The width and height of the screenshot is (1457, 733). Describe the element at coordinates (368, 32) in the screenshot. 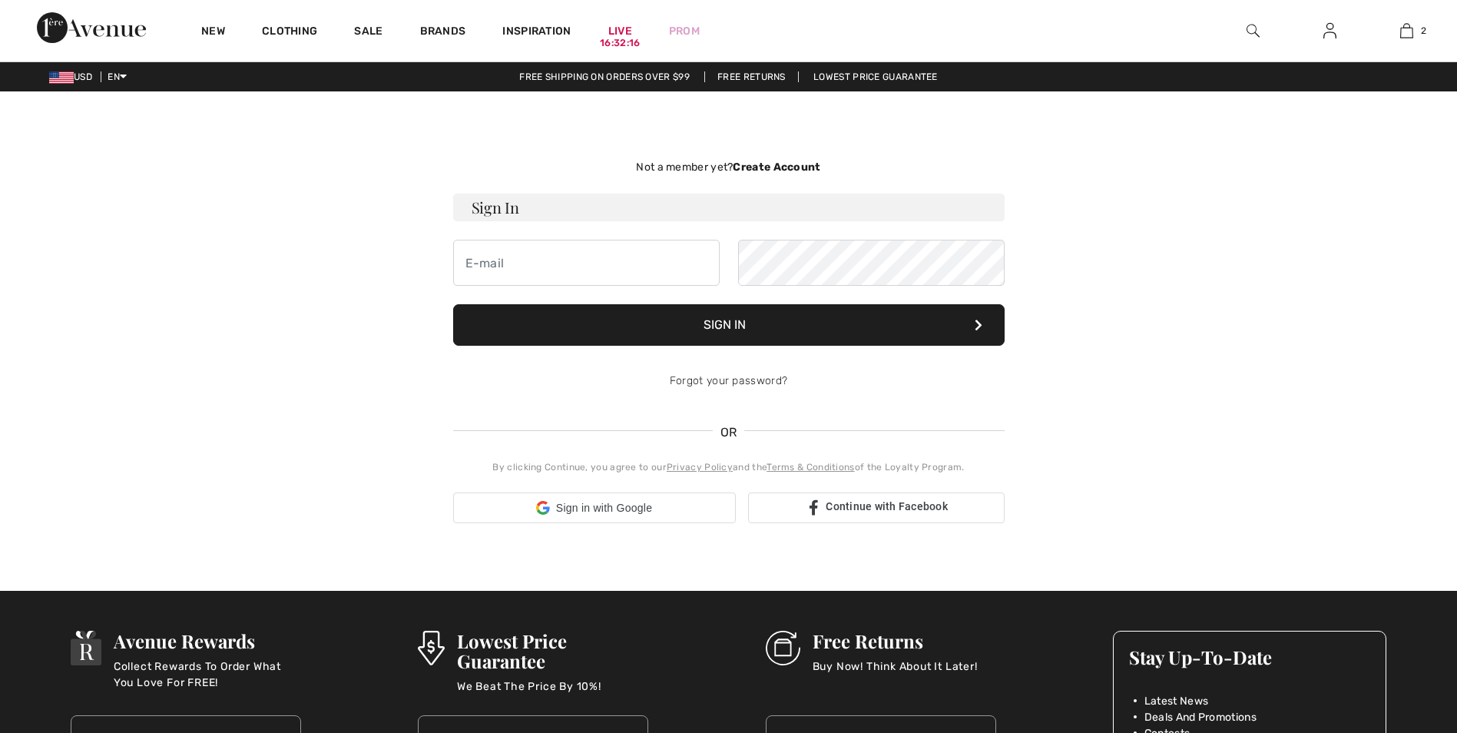

I see `a: Sale` at that location.